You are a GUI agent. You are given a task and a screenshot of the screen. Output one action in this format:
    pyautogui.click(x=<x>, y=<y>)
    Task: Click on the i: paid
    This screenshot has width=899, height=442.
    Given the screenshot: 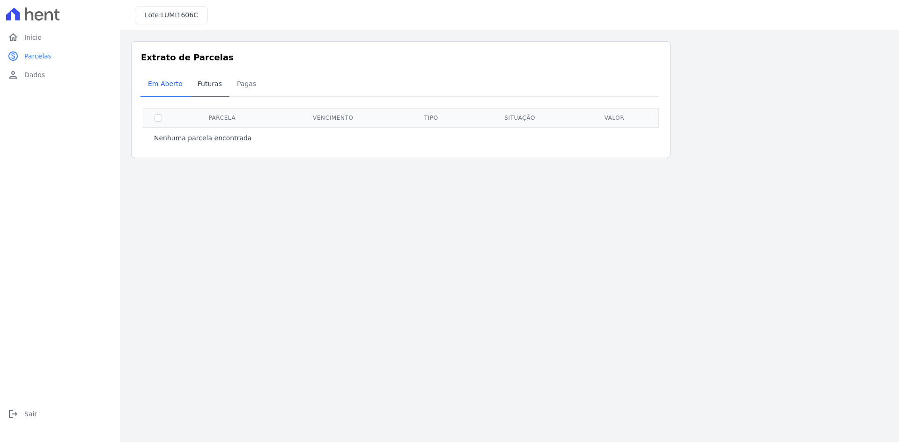 What is the action you would take?
    pyautogui.click(x=13, y=56)
    